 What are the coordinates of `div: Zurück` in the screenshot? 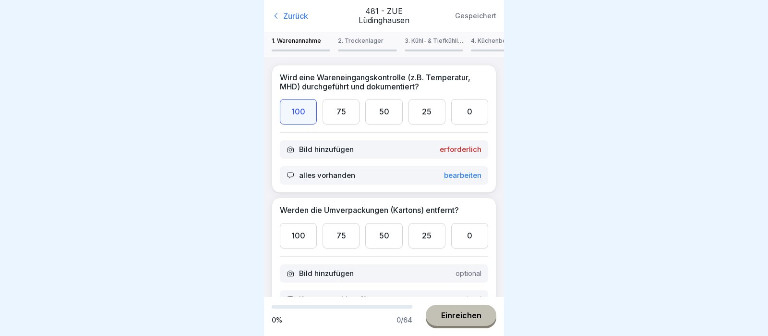 It's located at (307, 16).